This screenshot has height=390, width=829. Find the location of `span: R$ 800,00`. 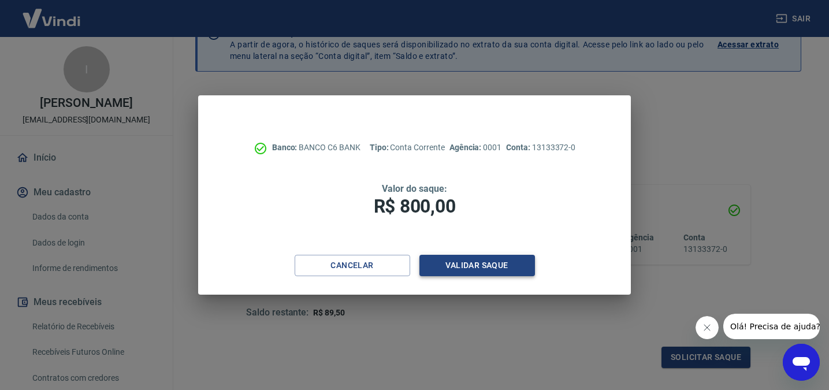

span: R$ 800,00 is located at coordinates (415, 206).